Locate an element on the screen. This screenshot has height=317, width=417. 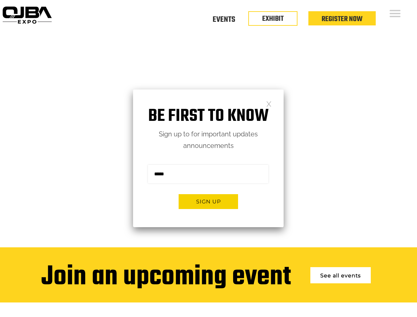
p: Sign up to for important updates announcements is located at coordinates (208, 140).